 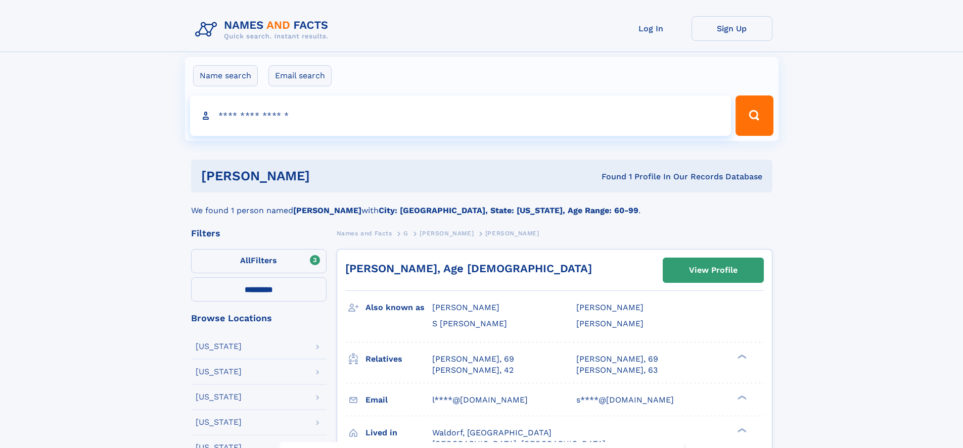 I want to click on a: G, so click(x=406, y=233).